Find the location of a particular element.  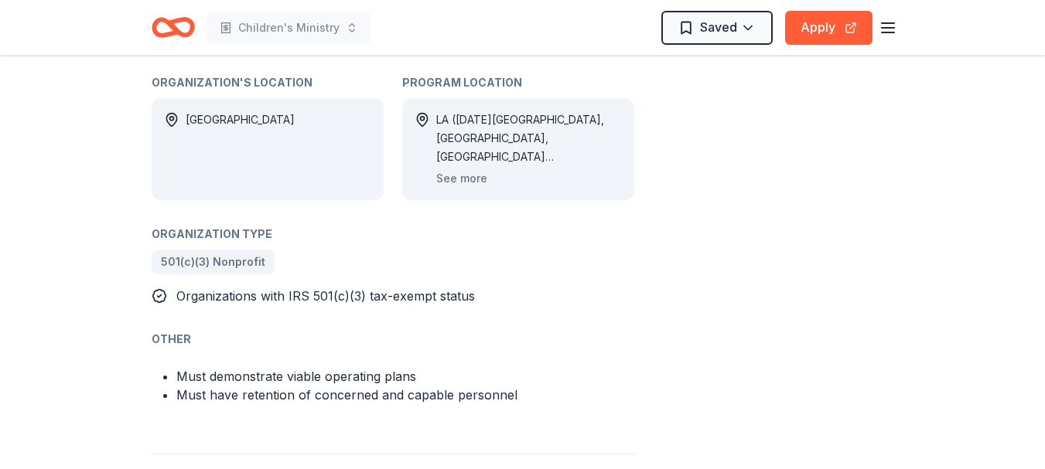

button: Children's Ministry is located at coordinates (288, 28).